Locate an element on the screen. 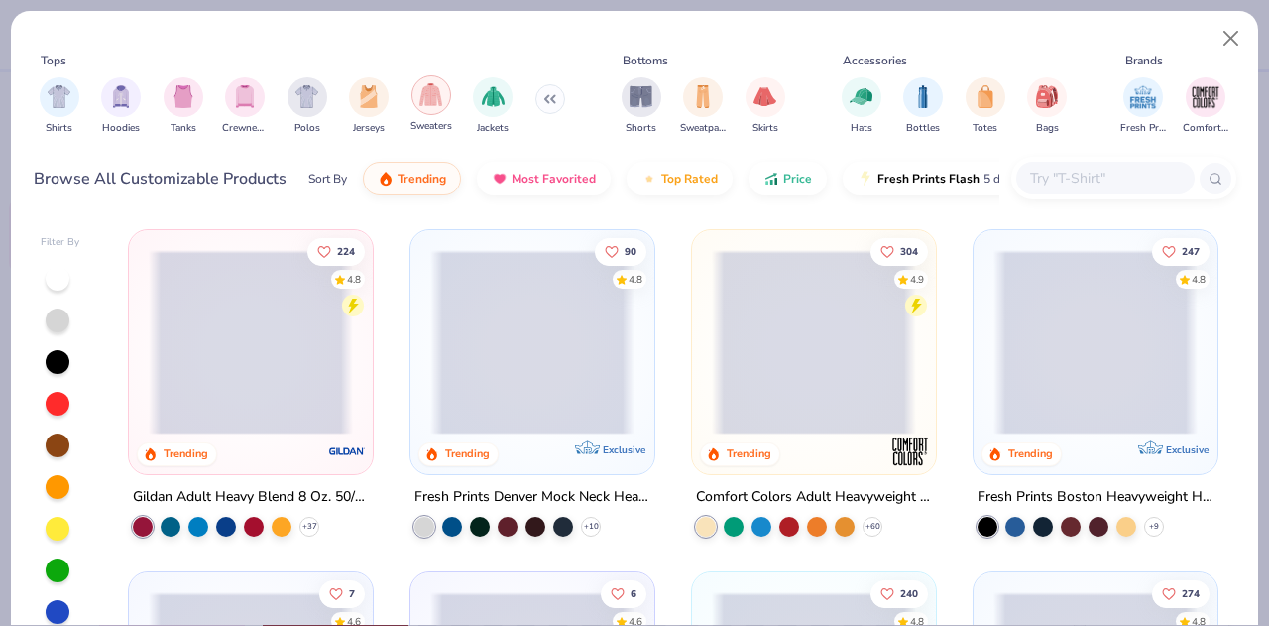  div: Fresh Prints Boston Heavyweight Hoodie is located at coordinates (1096, 497).